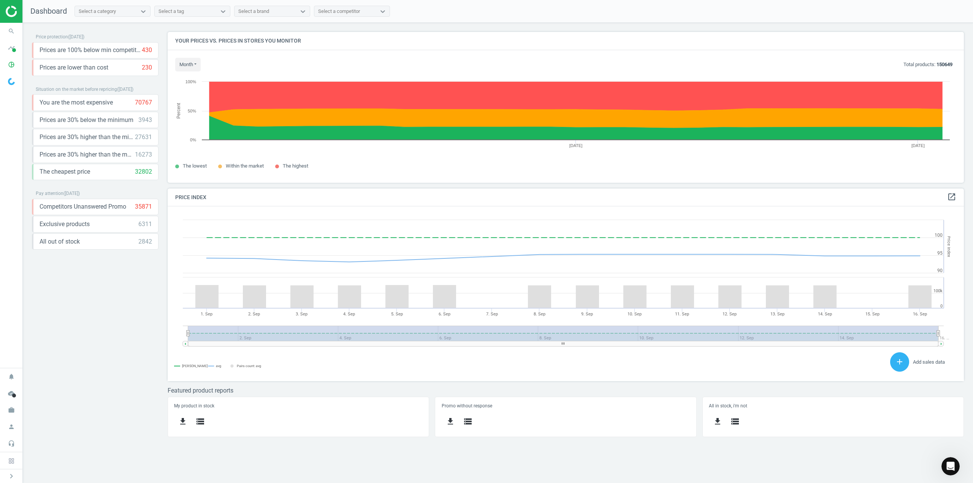 The image size is (973, 483). Describe the element at coordinates (565, 390) in the screenshot. I see `h3: Featured product reports` at that location.